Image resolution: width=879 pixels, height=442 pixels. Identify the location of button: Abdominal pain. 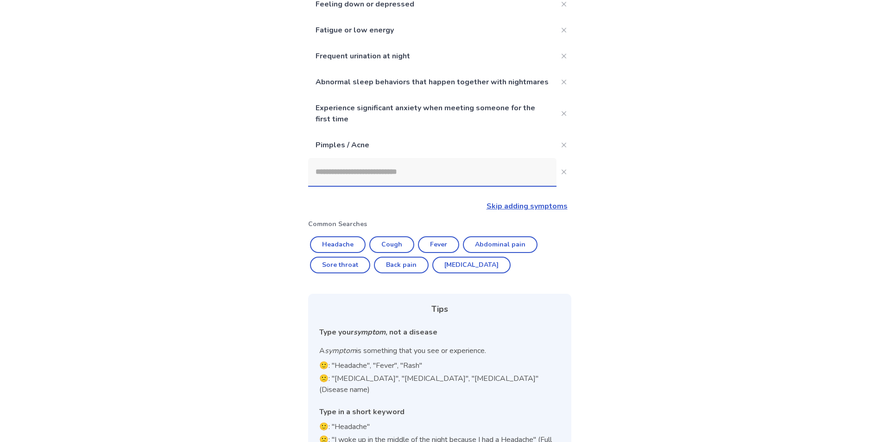
(500, 245).